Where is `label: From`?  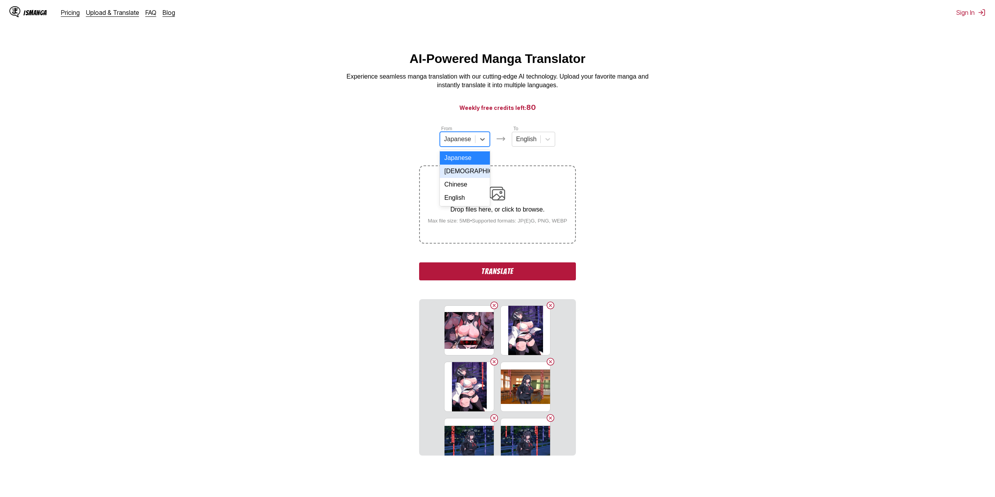
label: From is located at coordinates (447, 129).